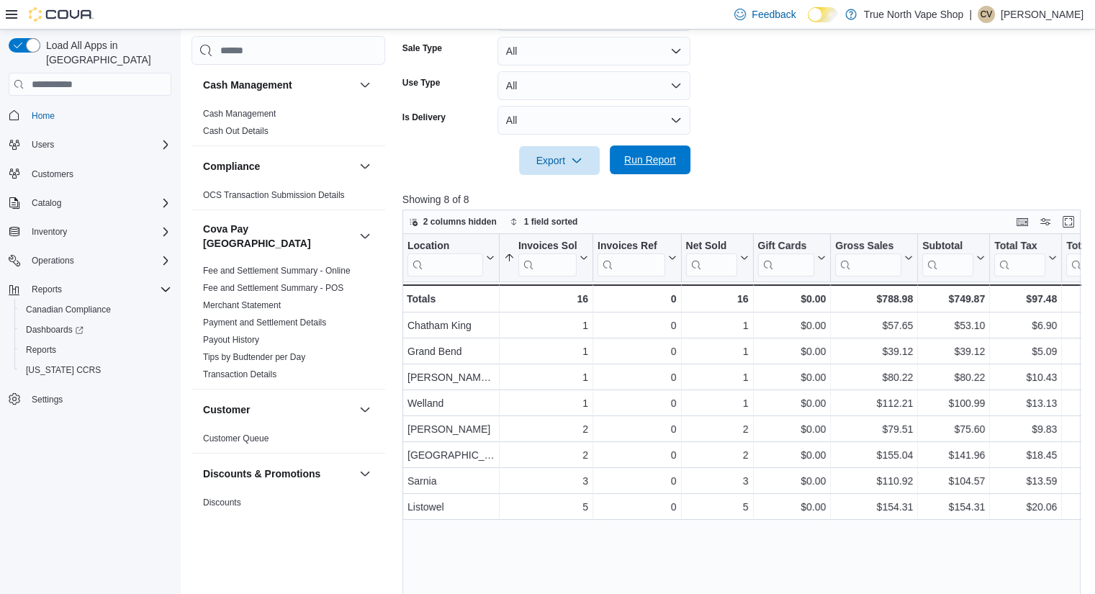 The image size is (1095, 594). Describe the element at coordinates (90, 290) in the screenshot. I see `button: Reports` at that location.